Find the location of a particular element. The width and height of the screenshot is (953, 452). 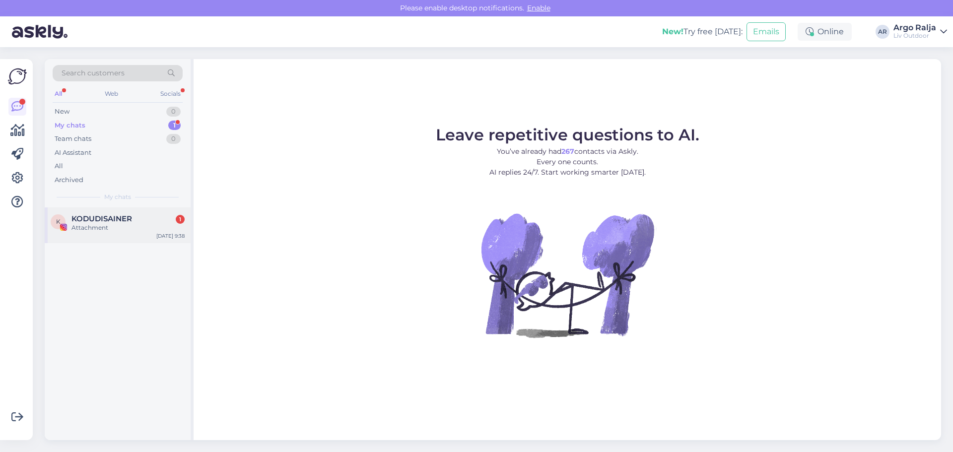

span: KODUDISAINER is located at coordinates (102, 219).